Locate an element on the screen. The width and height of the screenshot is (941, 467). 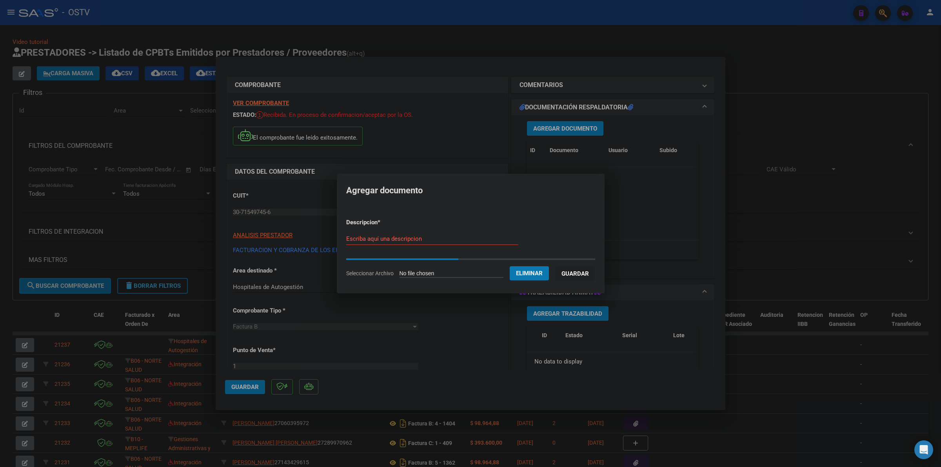
span: Guardar is located at coordinates (575, 274).